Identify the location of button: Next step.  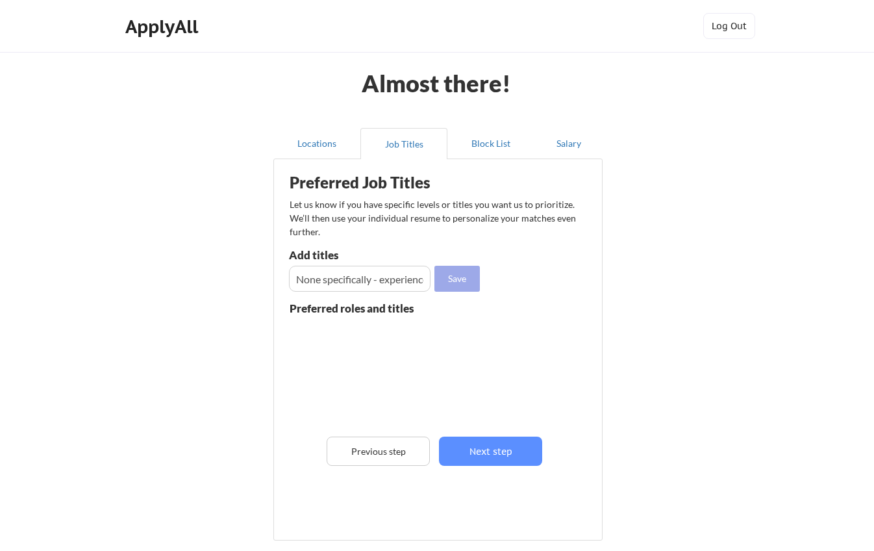
(490, 451).